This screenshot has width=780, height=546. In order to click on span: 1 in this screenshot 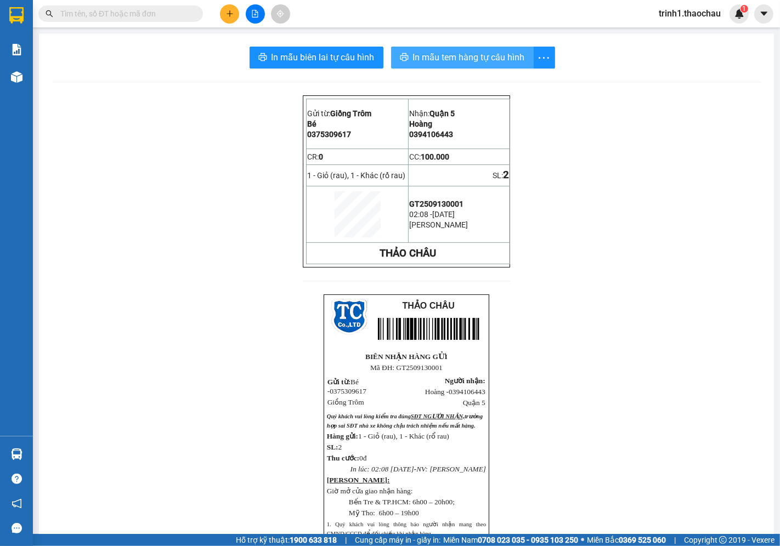, I will do `click(744, 9)`.